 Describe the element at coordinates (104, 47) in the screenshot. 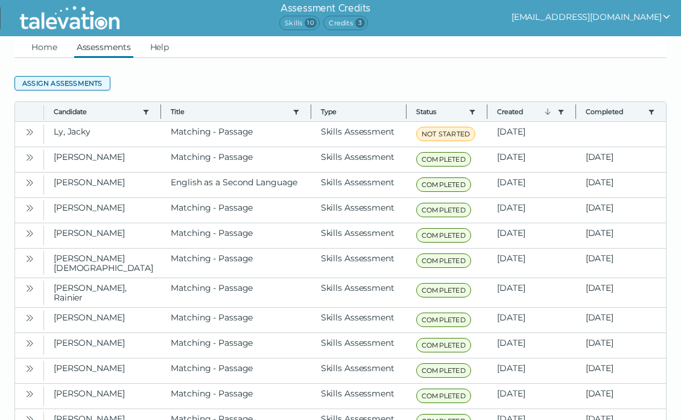

I see `a: Assessments` at that location.